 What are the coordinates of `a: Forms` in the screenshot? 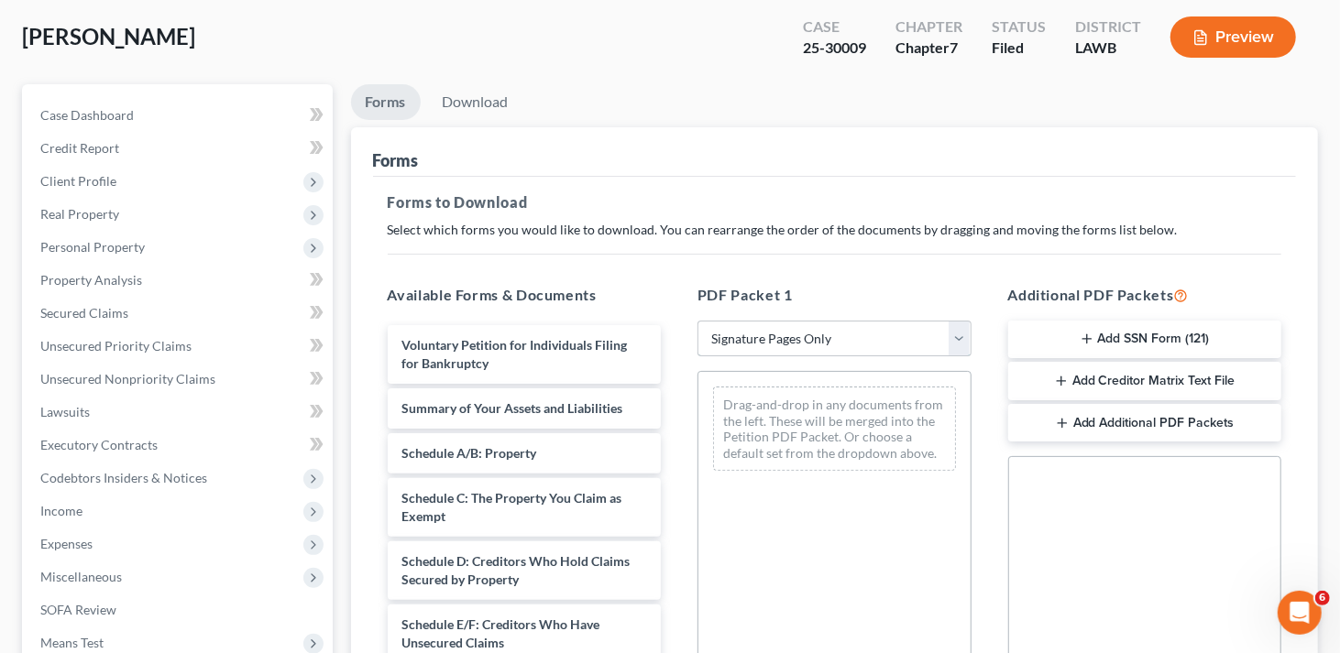 It's located at (386, 102).